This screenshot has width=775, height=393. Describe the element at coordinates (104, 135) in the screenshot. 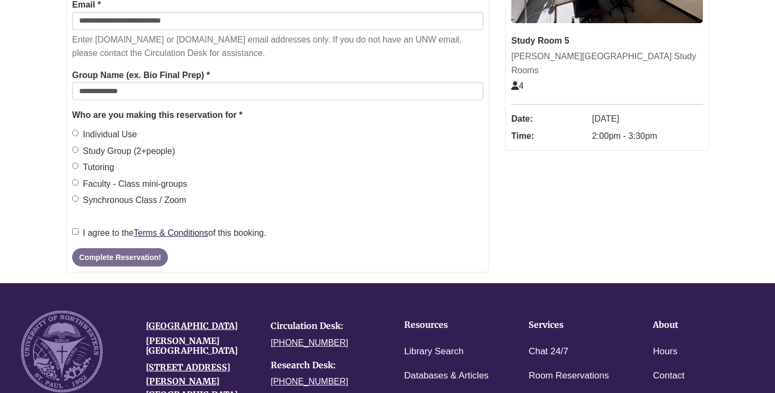

I see `label: Individual Use` at that location.